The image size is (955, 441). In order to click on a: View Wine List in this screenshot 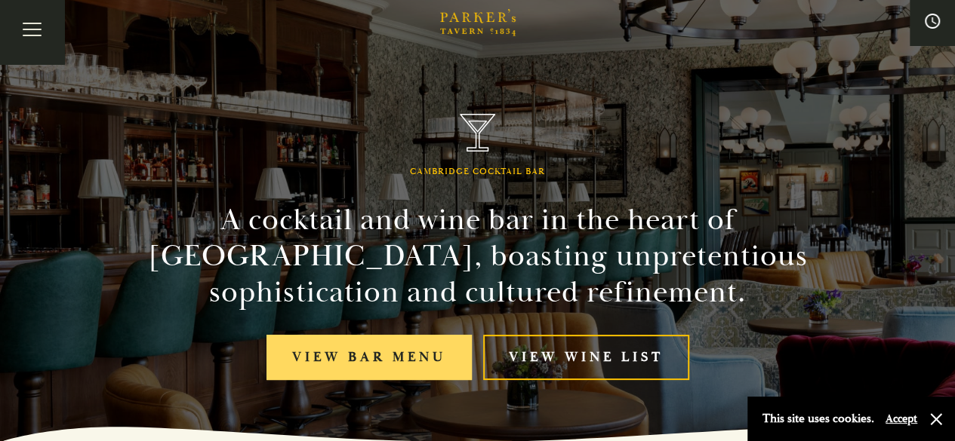, I will do `click(586, 358)`.